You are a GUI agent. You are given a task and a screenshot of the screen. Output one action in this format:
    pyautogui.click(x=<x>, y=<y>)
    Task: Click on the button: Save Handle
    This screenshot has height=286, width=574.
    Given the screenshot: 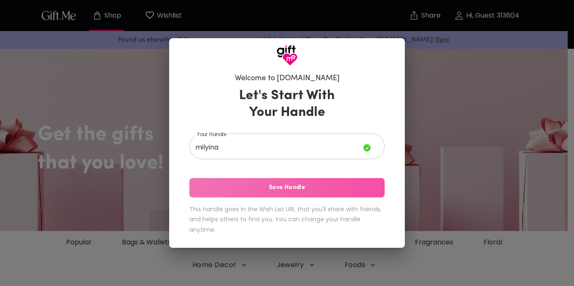 What is the action you would take?
    pyautogui.click(x=287, y=188)
    